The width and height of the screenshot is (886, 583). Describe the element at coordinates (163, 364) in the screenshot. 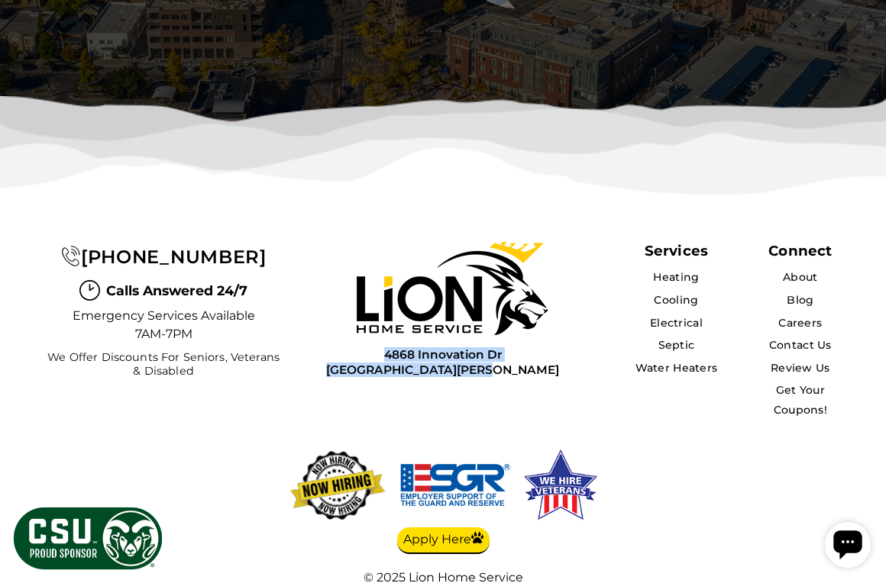

I see `span: We Offer Discounts for Seniors, Veterans & Disabled` at that location.